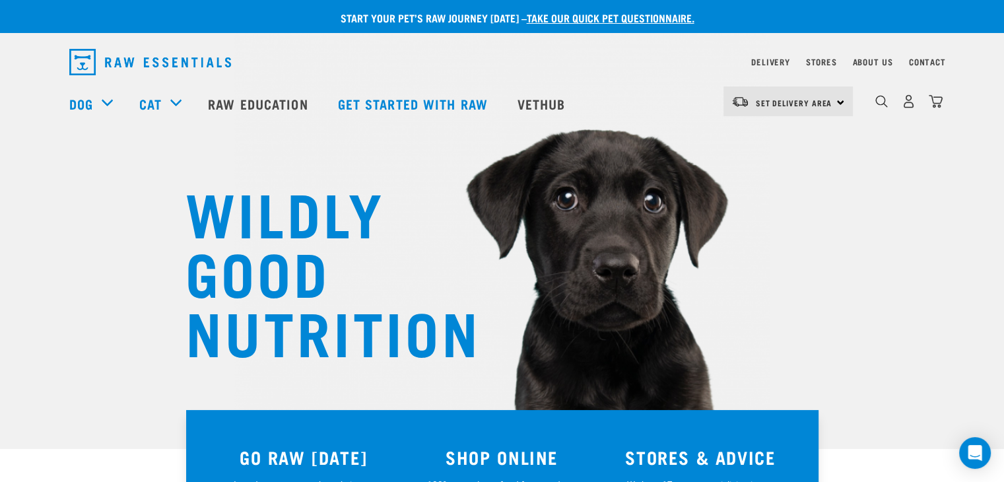 The width and height of the screenshot is (1004, 482). Describe the element at coordinates (700, 457) in the screenshot. I see `h3: STORES & ADVICE` at that location.